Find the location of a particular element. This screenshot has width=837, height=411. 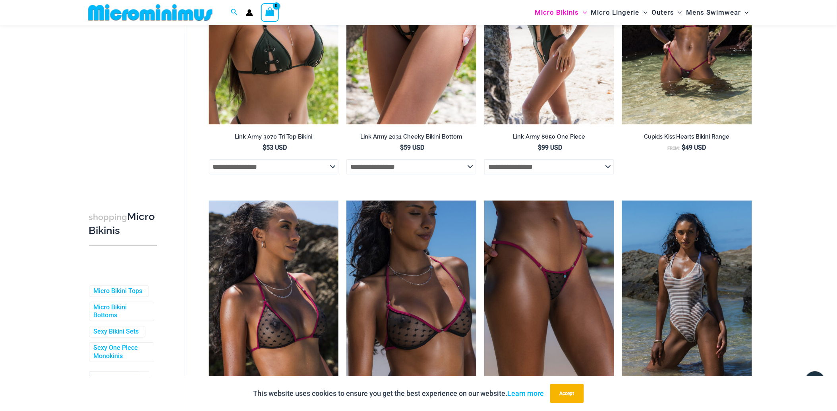

a: Micro Bikini Tops is located at coordinates (118, 291).